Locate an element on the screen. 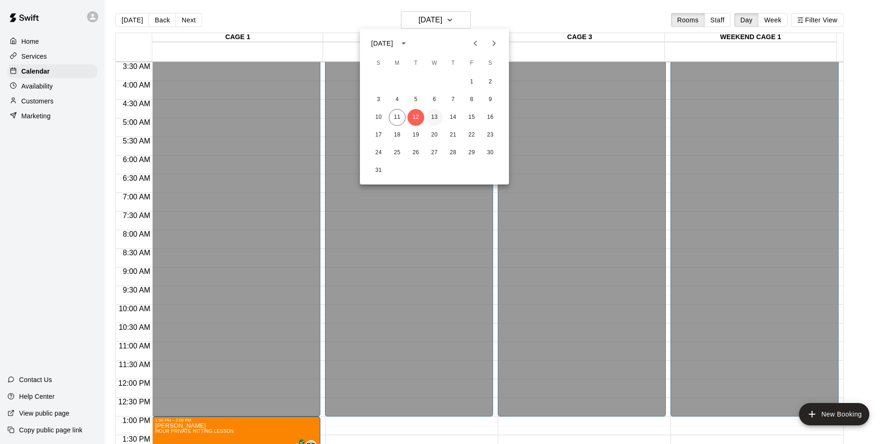  button: 2 is located at coordinates (490, 82).